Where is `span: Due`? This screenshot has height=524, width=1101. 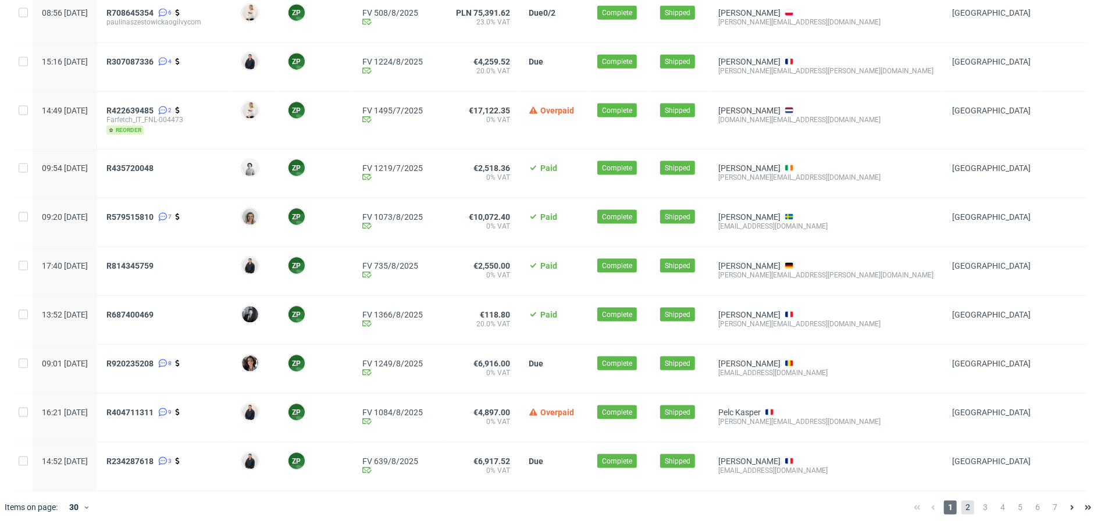
span: Due is located at coordinates (536, 13).